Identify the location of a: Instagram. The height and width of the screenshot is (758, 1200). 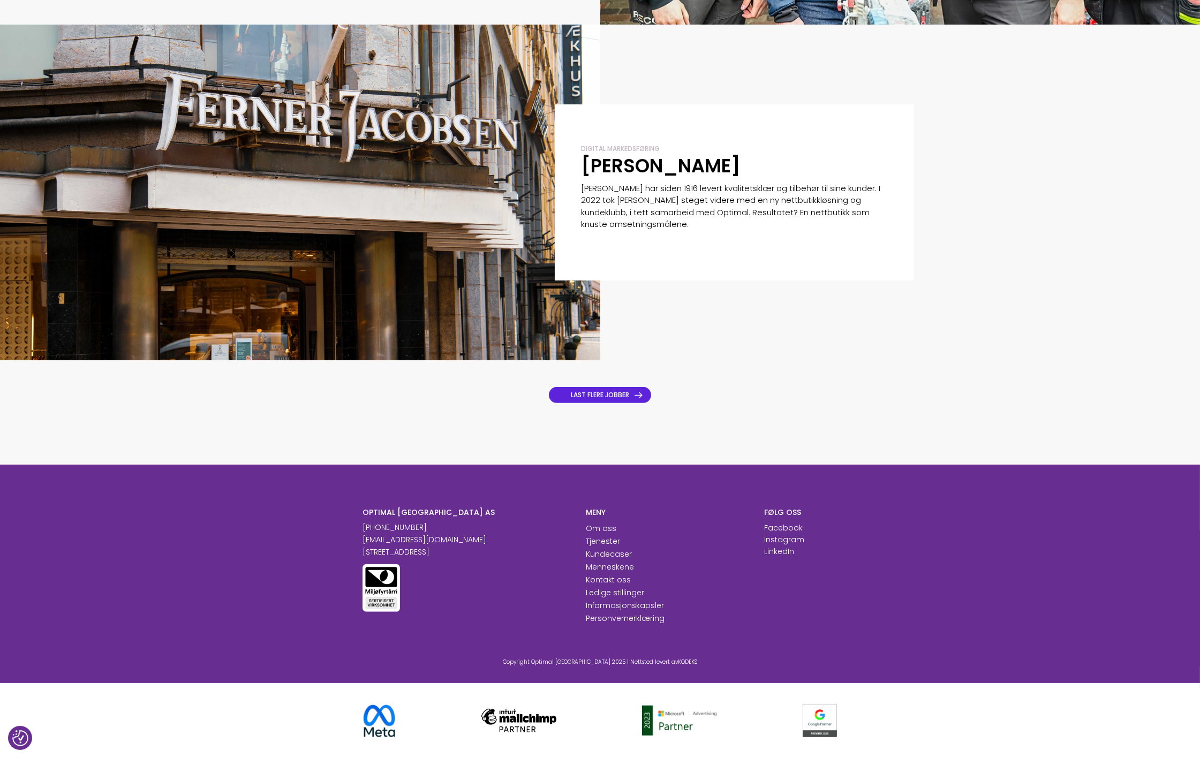
(784, 540).